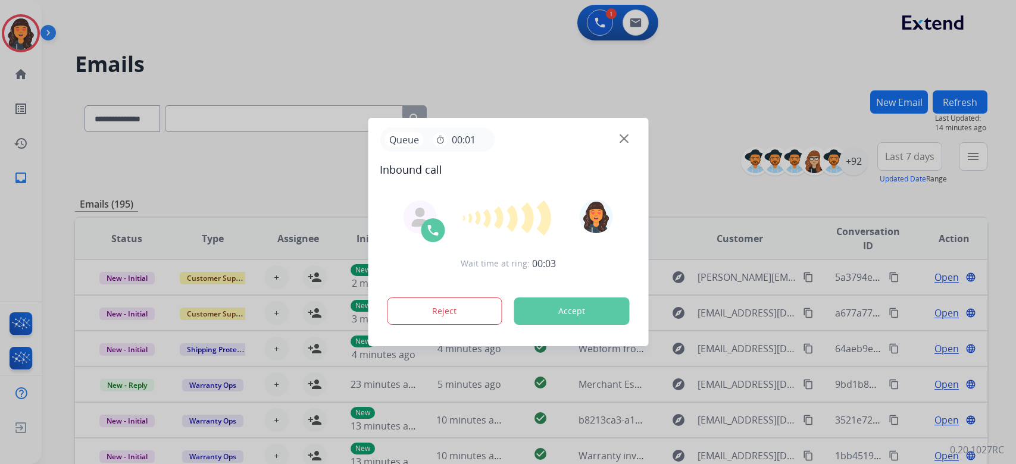 This screenshot has height=464, width=1016. What do you see at coordinates (403, 139) in the screenshot?
I see `p: Queue` at bounding box center [403, 139].